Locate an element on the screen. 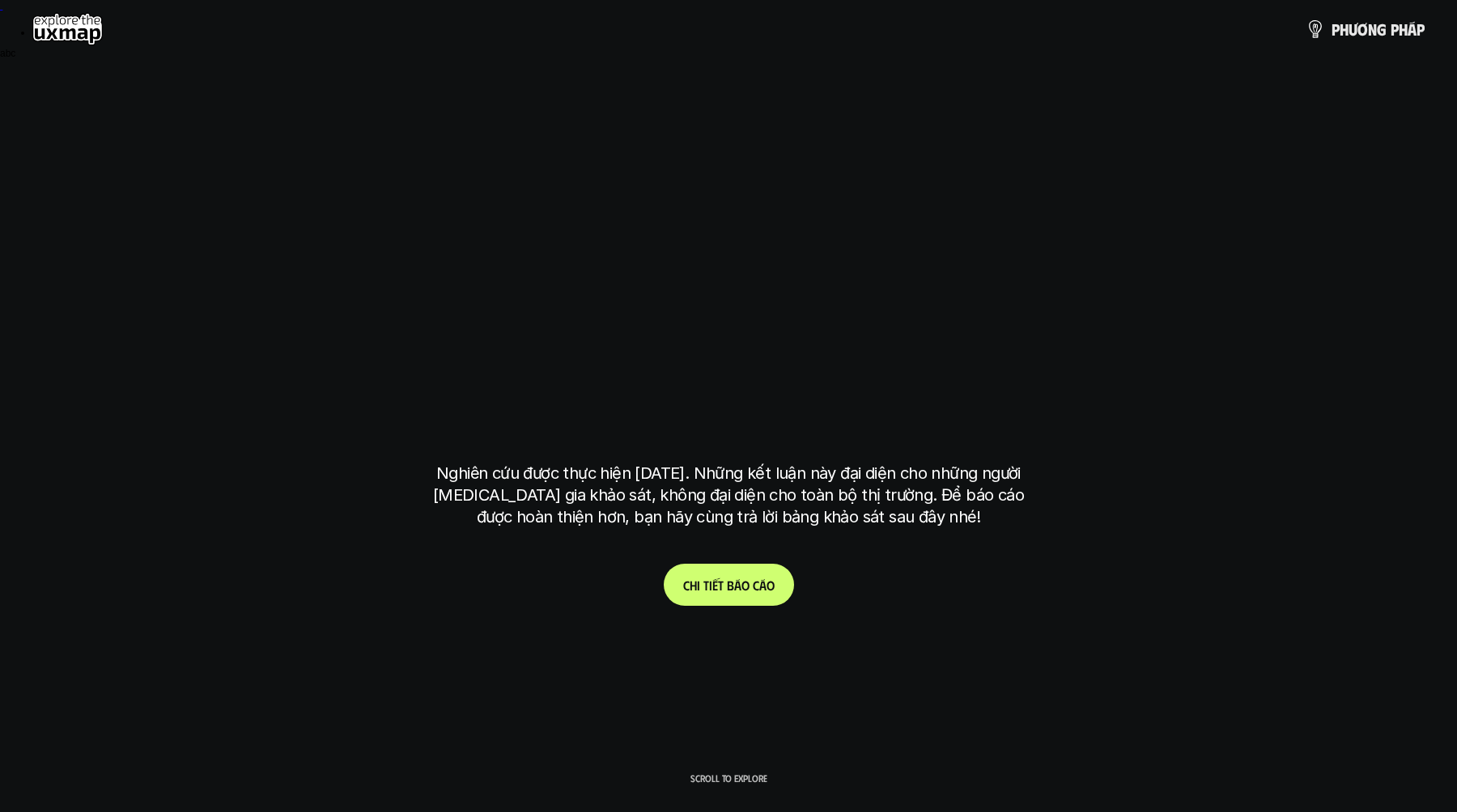 This screenshot has width=1457, height=812. span: c is located at coordinates (756, 585).